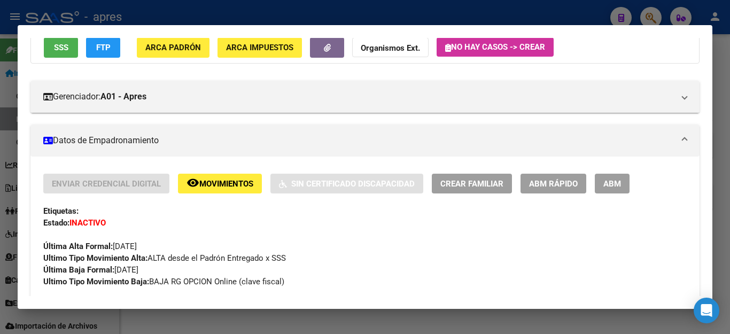 Image resolution: width=730 pixels, height=334 pixels. I want to click on mat-panel-title: Datos de Empadronamiento, so click(359, 141).